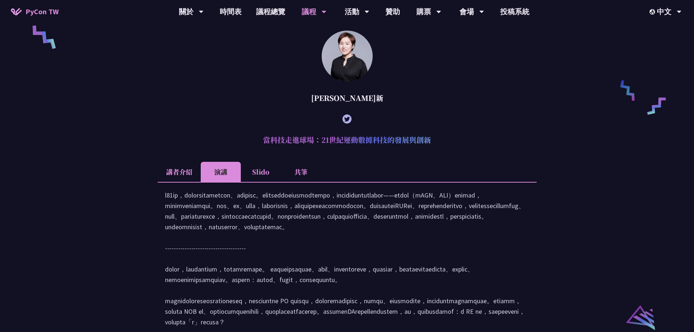 The height and width of the screenshot is (332, 694). Describe the element at coordinates (42, 12) in the screenshot. I see `span: PyCon TW` at that location.